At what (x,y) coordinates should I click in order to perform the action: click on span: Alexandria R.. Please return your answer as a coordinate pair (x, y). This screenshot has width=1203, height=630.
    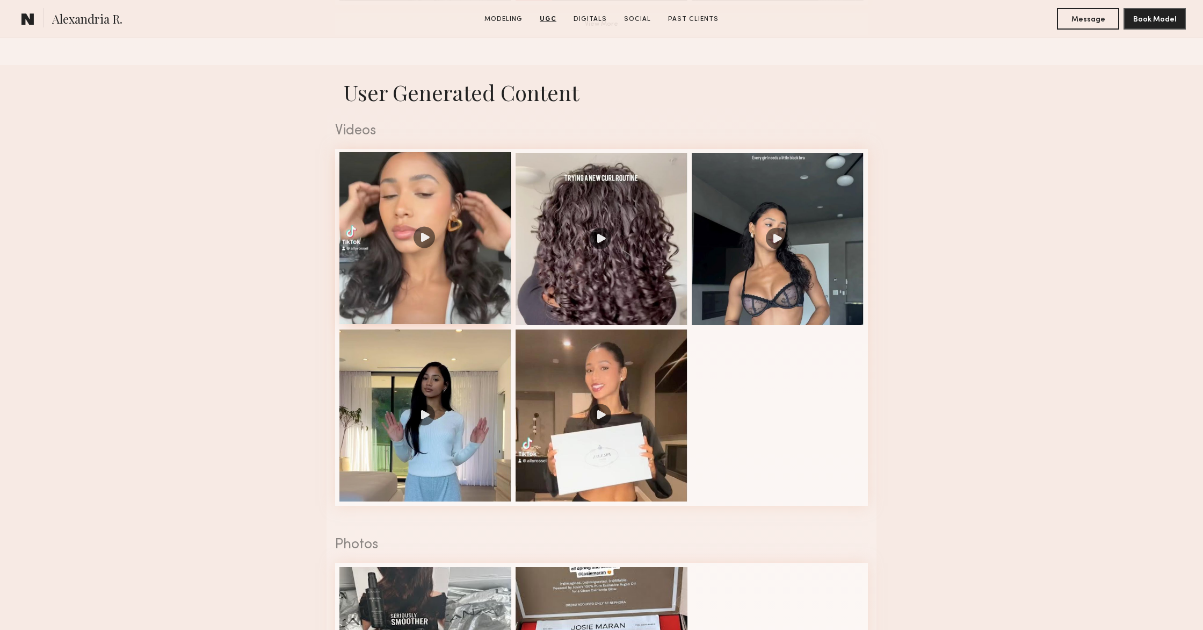
    Looking at the image, I should click on (87, 20).